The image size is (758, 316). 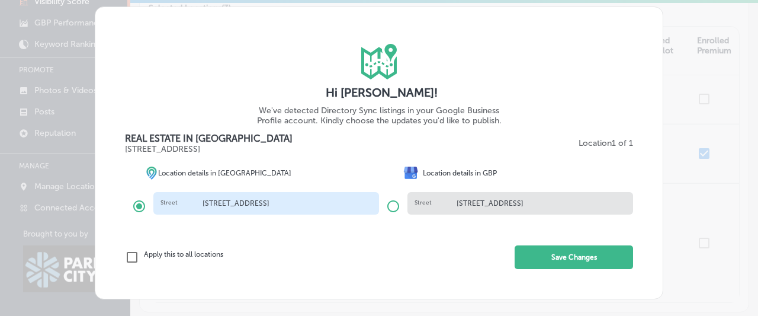 I want to click on p: Location 1 of 1, so click(x=606, y=143).